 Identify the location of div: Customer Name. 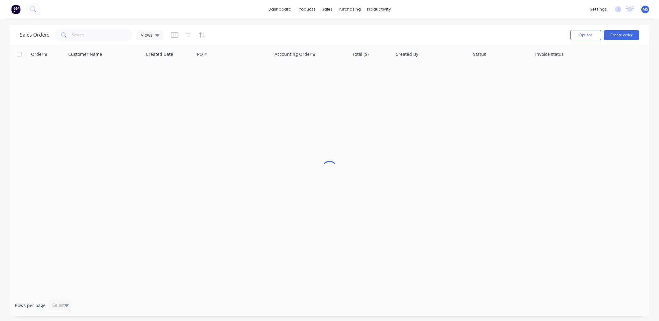
(85, 54).